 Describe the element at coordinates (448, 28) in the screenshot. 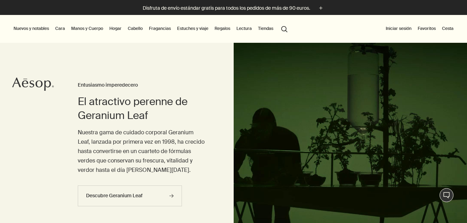

I see `button: Cesta` at that location.